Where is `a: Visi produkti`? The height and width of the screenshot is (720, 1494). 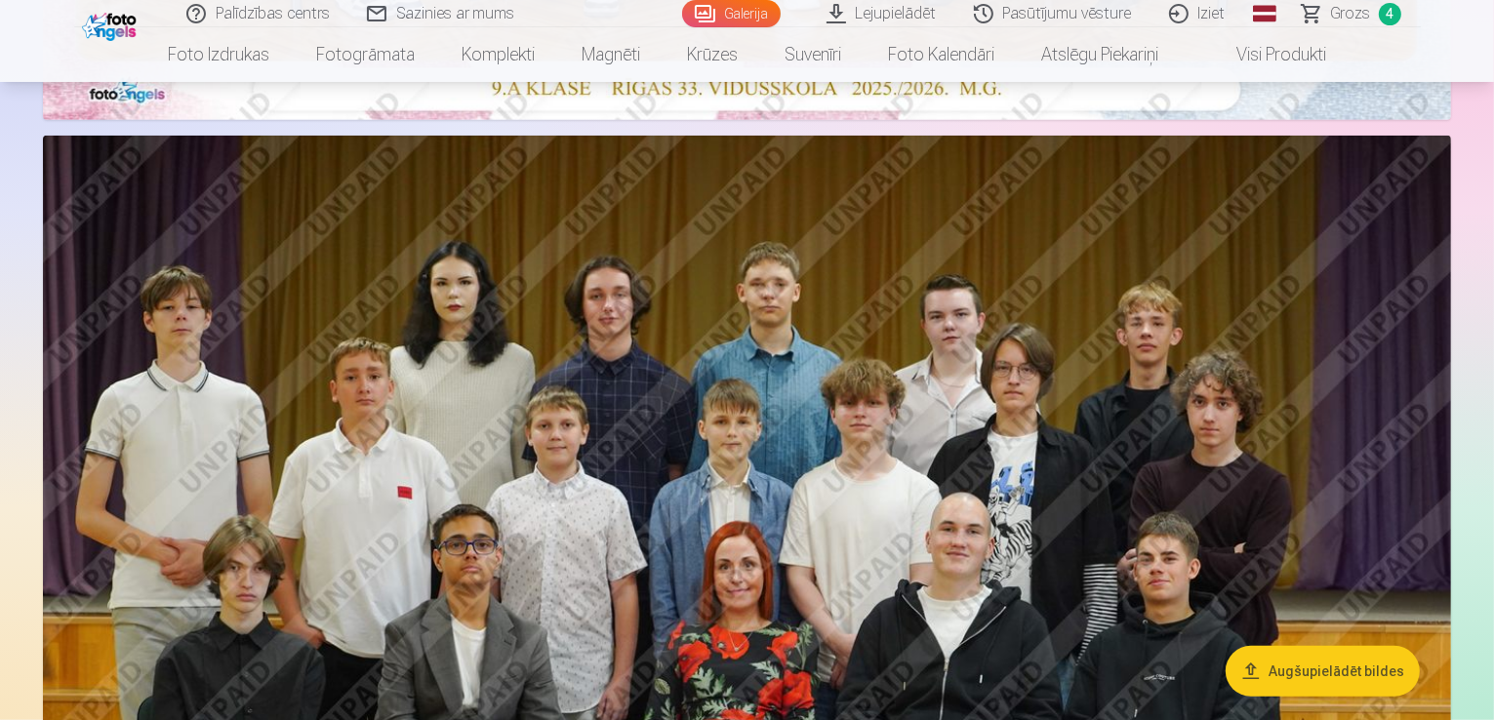 a: Visi produkti is located at coordinates (1265, 55).